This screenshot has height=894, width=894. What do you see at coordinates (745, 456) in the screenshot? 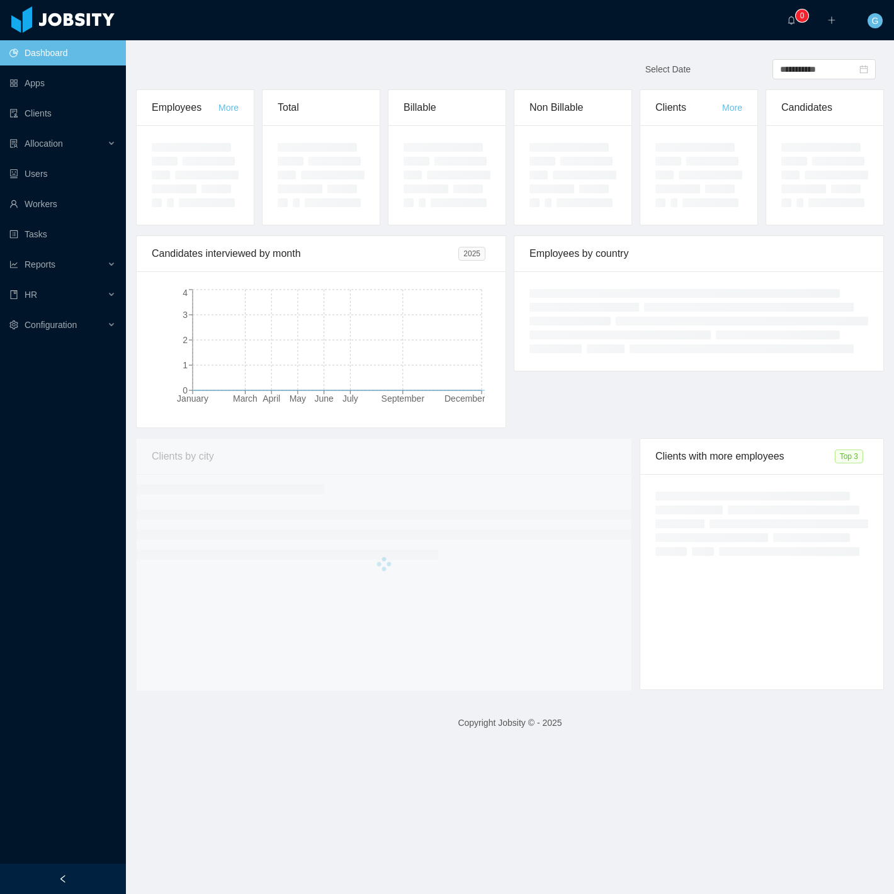
I see `div: Clients with more employees` at bounding box center [745, 456].